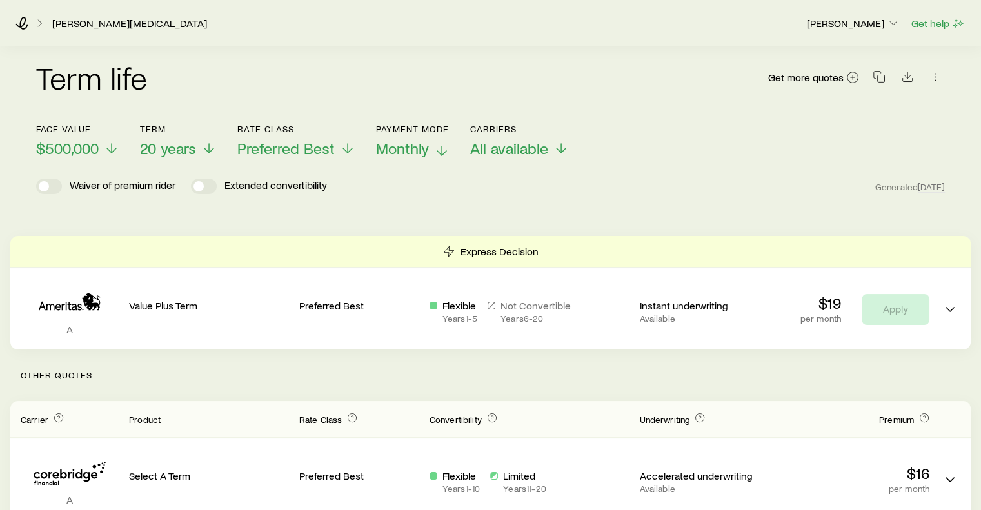 Image resolution: width=981 pixels, height=510 pixels. I want to click on p: Not Convertible, so click(535, 306).